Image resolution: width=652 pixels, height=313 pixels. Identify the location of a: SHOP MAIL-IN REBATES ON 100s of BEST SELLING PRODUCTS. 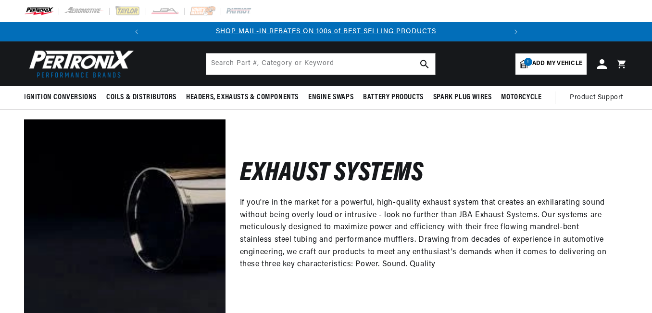
(326, 31).